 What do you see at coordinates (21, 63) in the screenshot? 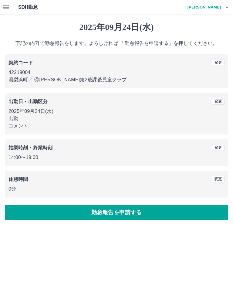
I see `b: 契約コード` at bounding box center [21, 63].